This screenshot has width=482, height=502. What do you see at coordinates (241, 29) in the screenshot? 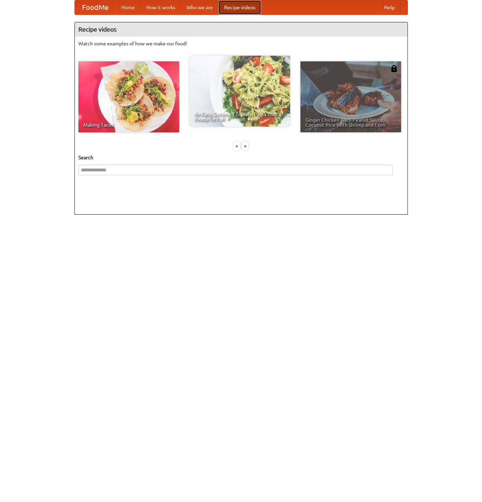
I see `h4: Recipe videos` at bounding box center [241, 29].